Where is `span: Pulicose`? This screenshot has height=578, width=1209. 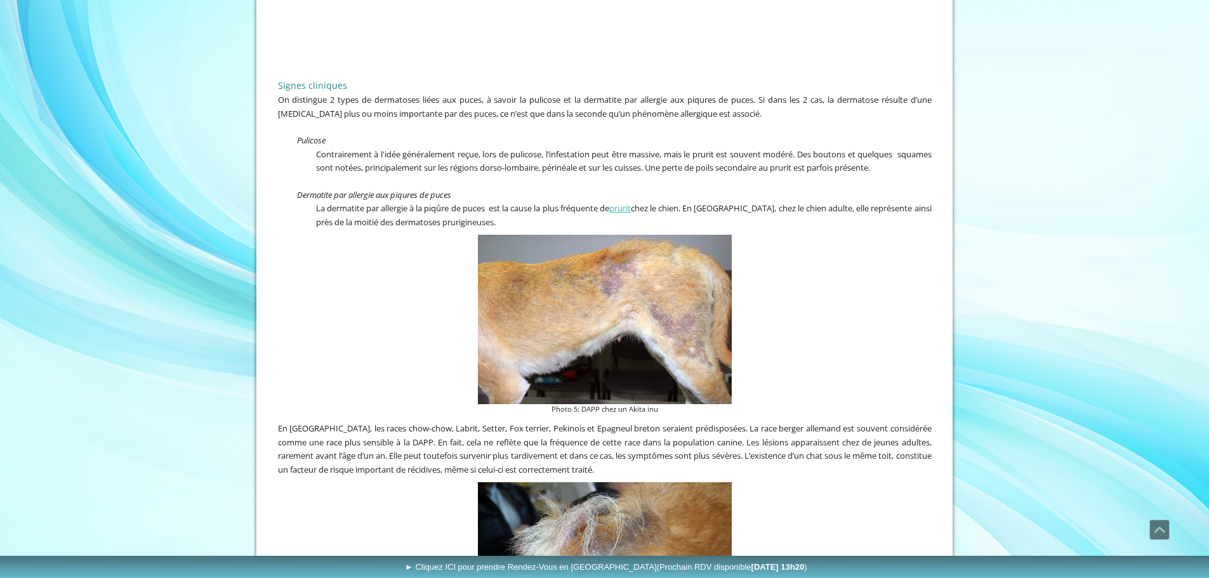 span: Pulicose is located at coordinates (311, 140).